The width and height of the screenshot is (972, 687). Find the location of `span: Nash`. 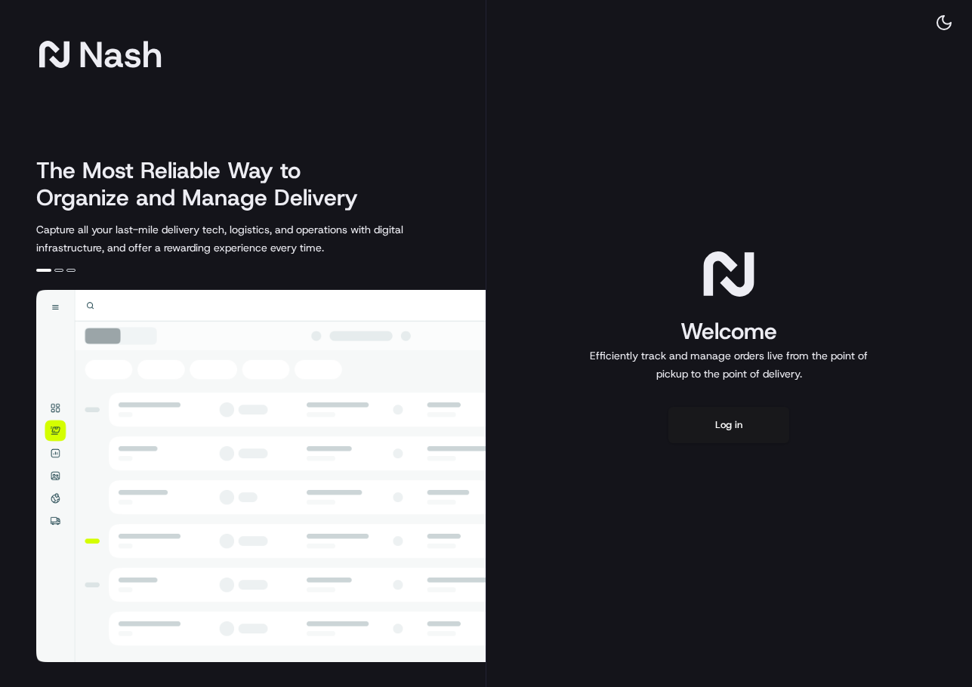

span: Nash is located at coordinates (120, 54).